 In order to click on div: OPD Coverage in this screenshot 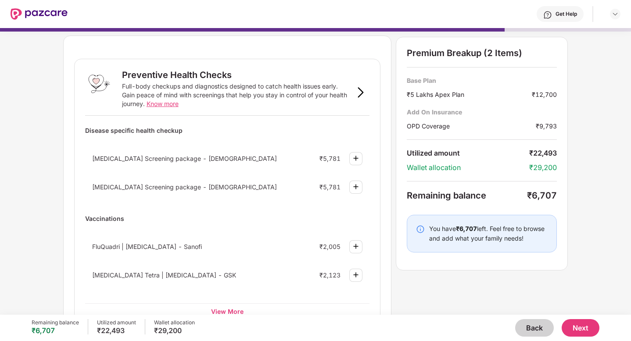, I will do `click(471, 126)`.